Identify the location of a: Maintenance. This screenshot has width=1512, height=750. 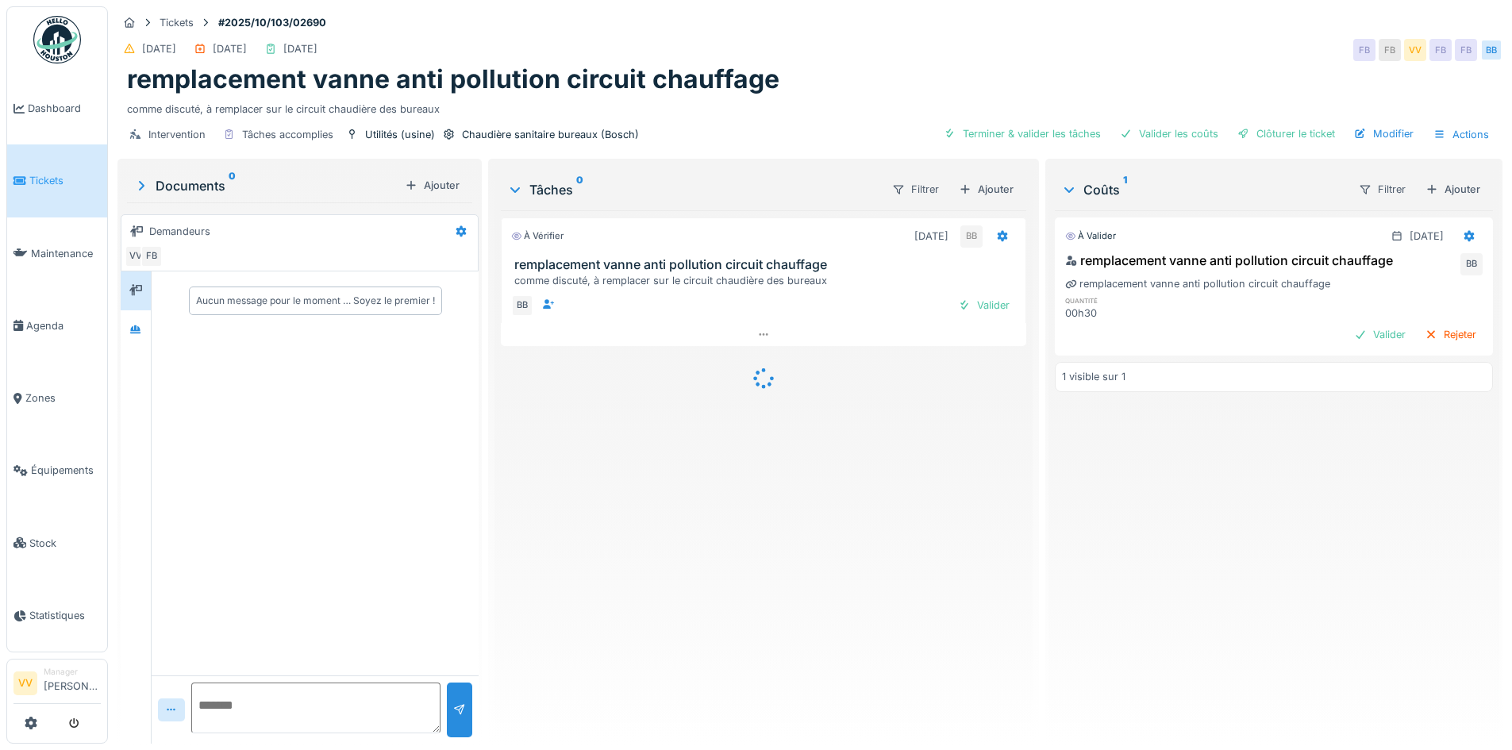
(57, 253).